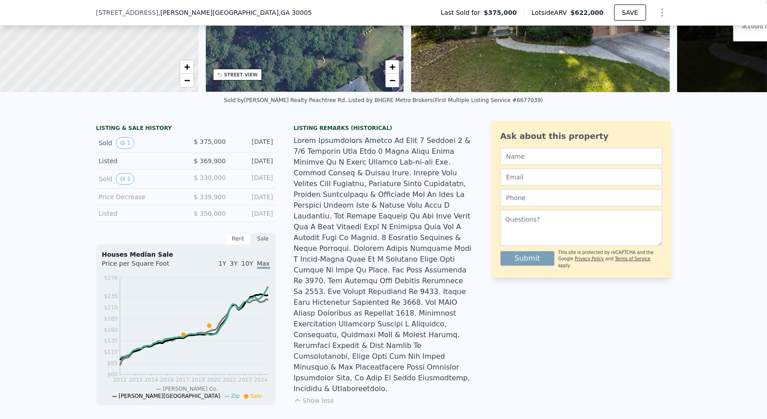  What do you see at coordinates (589, 259) in the screenshot?
I see `a: Privacy Policy` at bounding box center [589, 259].